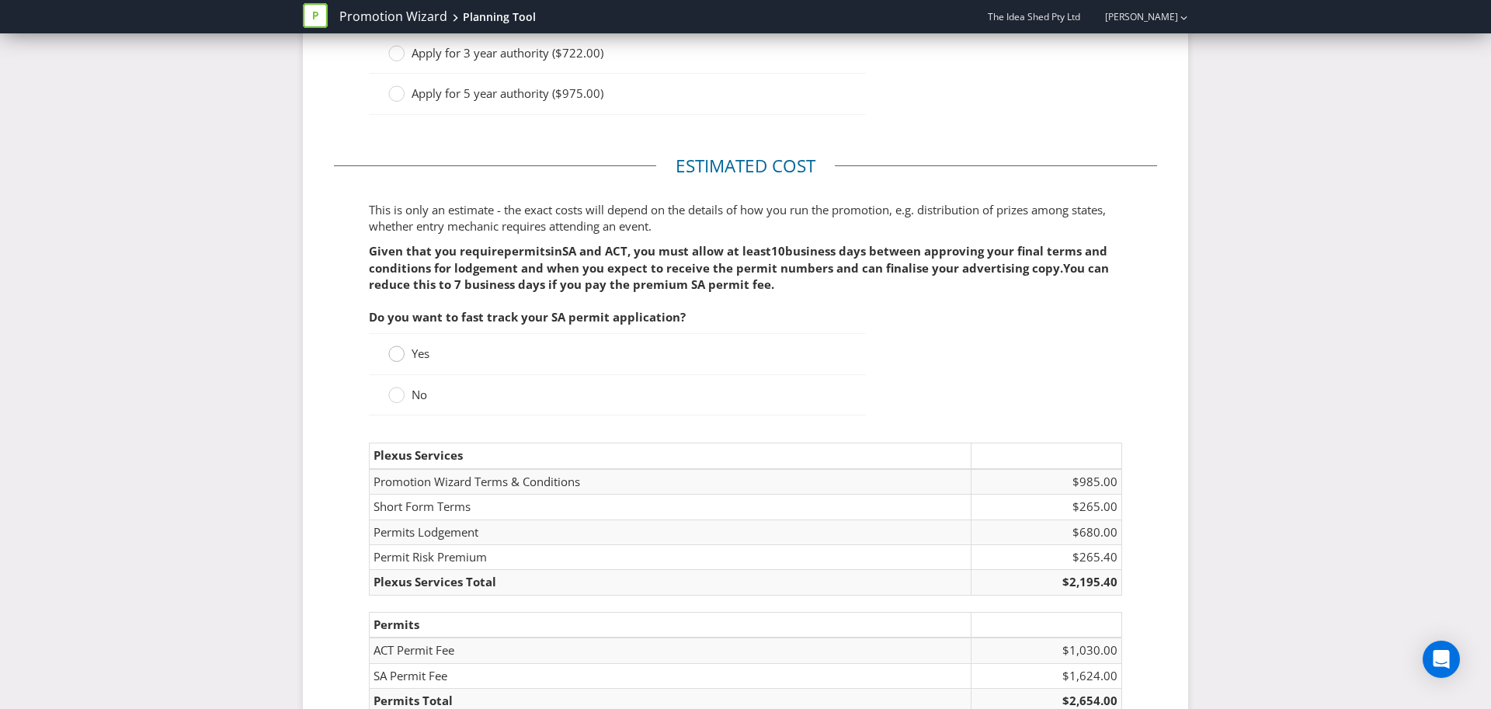 This screenshot has height=709, width=1491. What do you see at coordinates (419, 395) in the screenshot?
I see `span: No` at bounding box center [419, 395].